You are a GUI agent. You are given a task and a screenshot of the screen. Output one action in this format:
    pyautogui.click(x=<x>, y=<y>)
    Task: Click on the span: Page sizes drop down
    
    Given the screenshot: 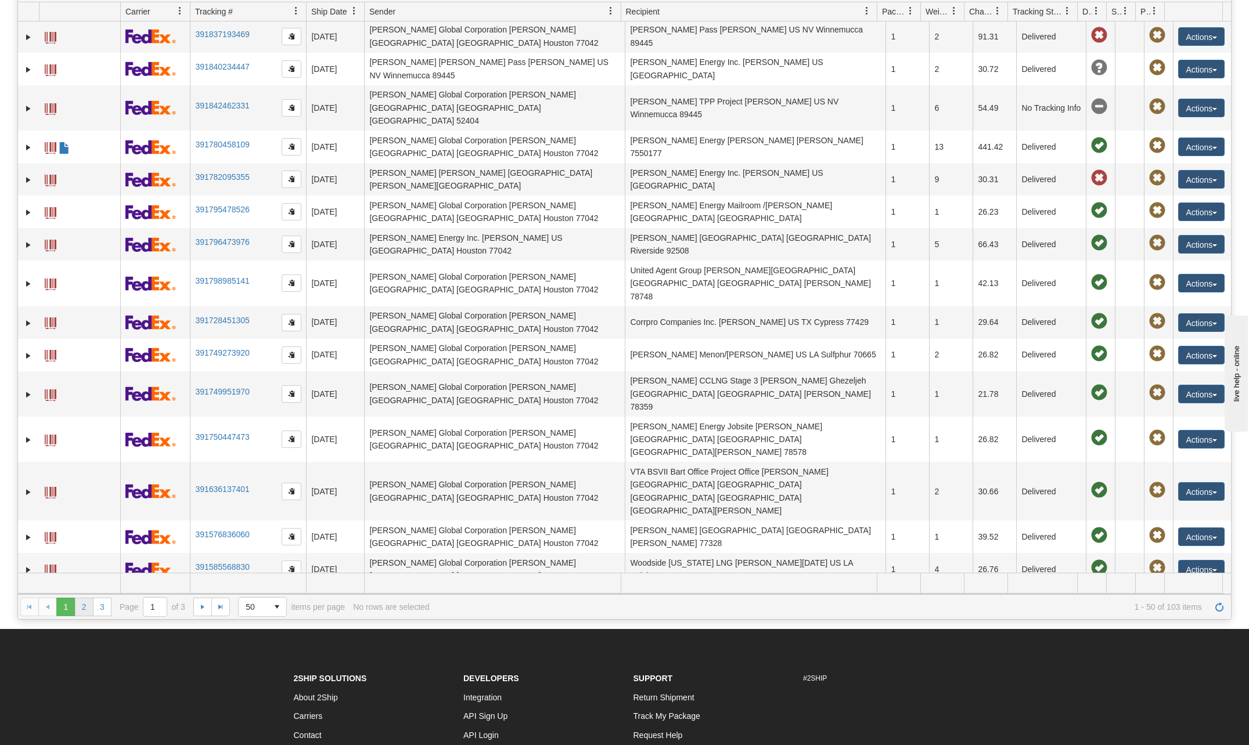 What is the action you would take?
    pyautogui.click(x=262, y=607)
    